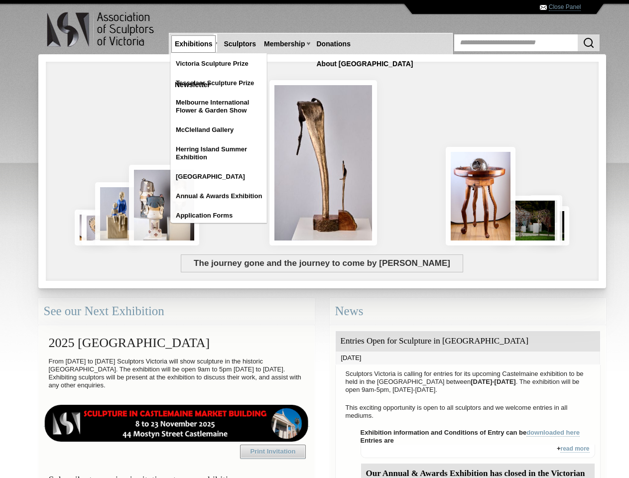 Image resolution: width=629 pixels, height=478 pixels. Describe the element at coordinates (239, 44) in the screenshot. I see `a: Sculptors` at that location.